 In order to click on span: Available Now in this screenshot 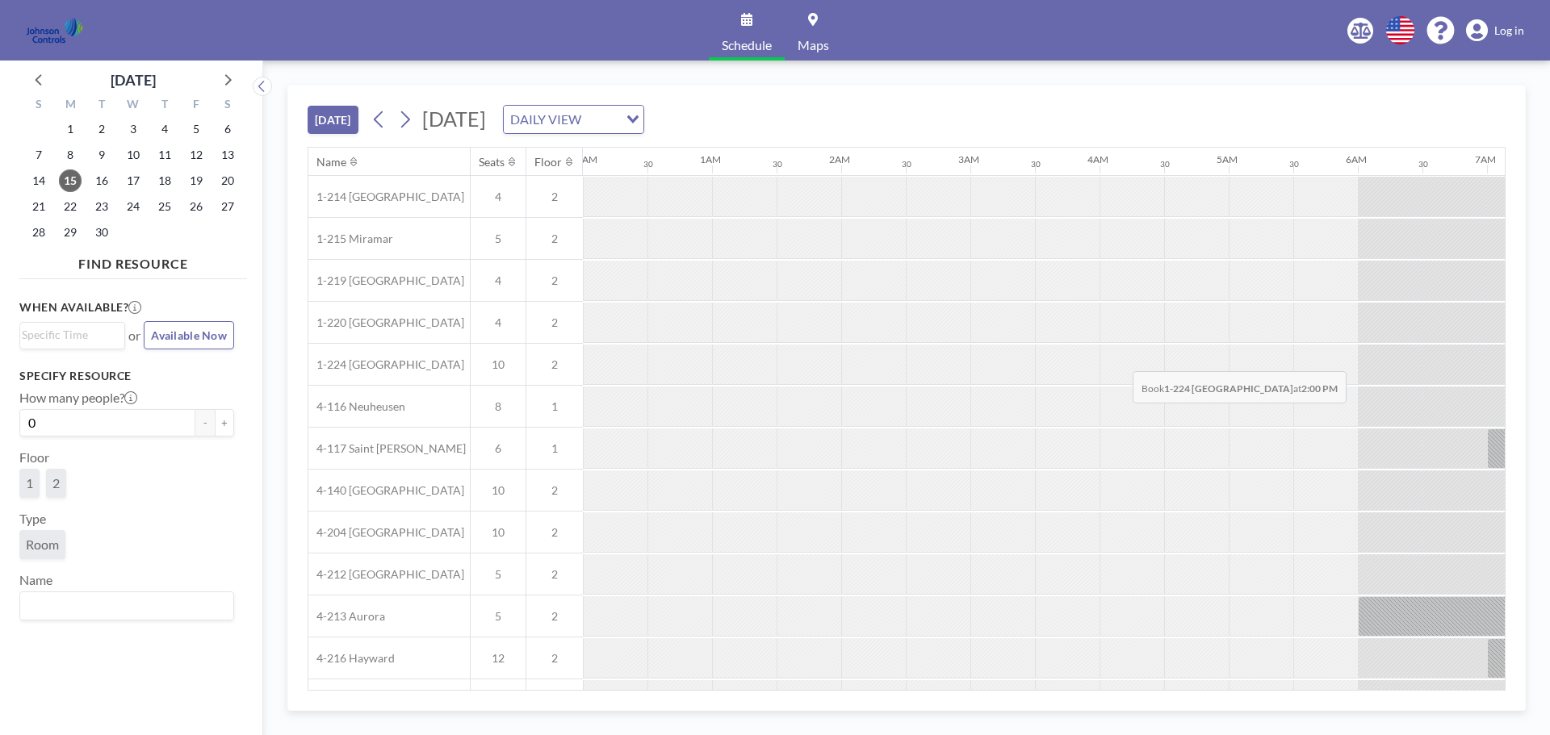, I will do `click(189, 335)`.